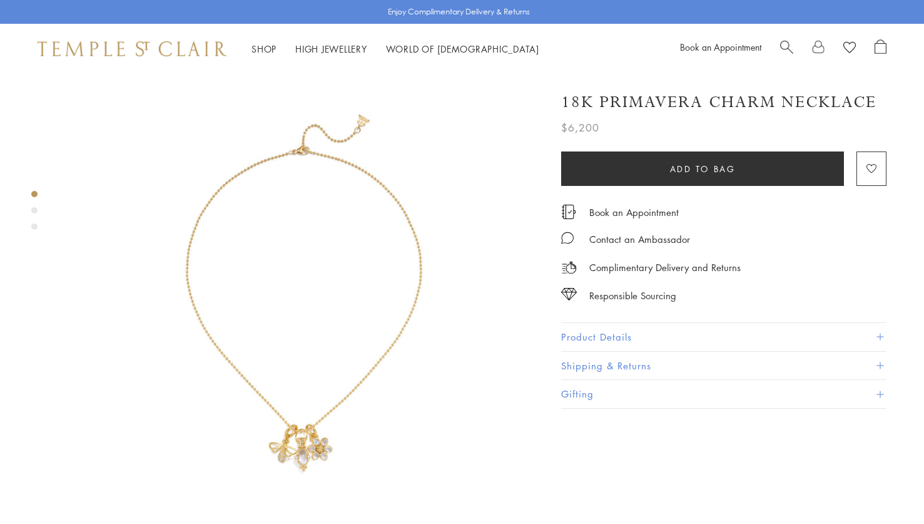 The height and width of the screenshot is (524, 924). What do you see at coordinates (724, 365) in the screenshot?
I see `button: Shipping & Returns` at bounding box center [724, 365].